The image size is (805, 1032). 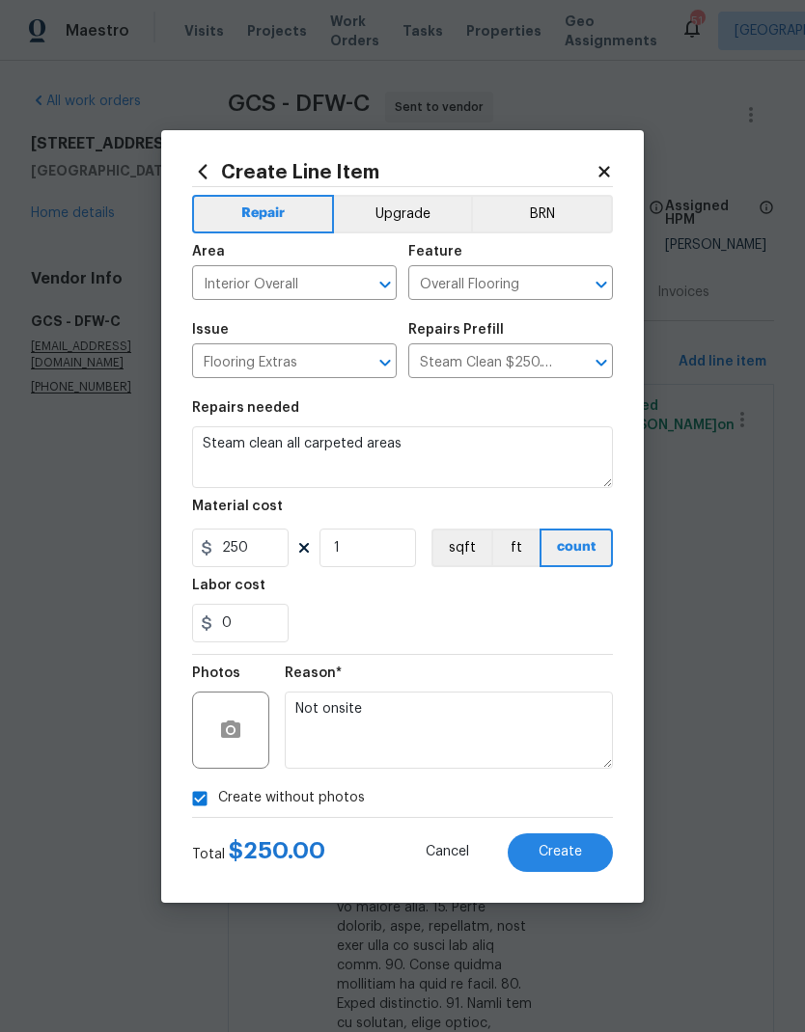 I want to click on h5: Repairs needed, so click(x=245, y=408).